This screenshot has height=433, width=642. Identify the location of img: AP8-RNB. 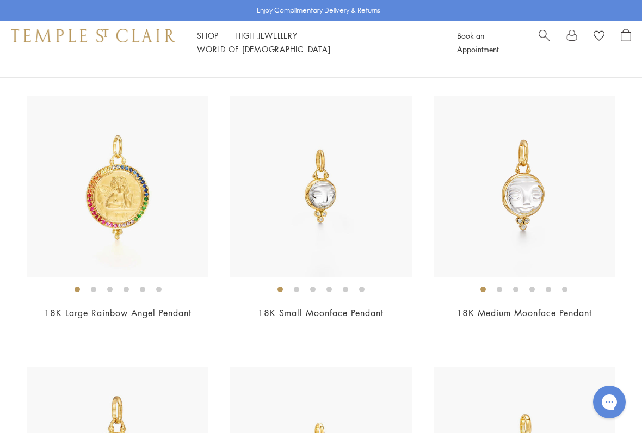
(118, 186).